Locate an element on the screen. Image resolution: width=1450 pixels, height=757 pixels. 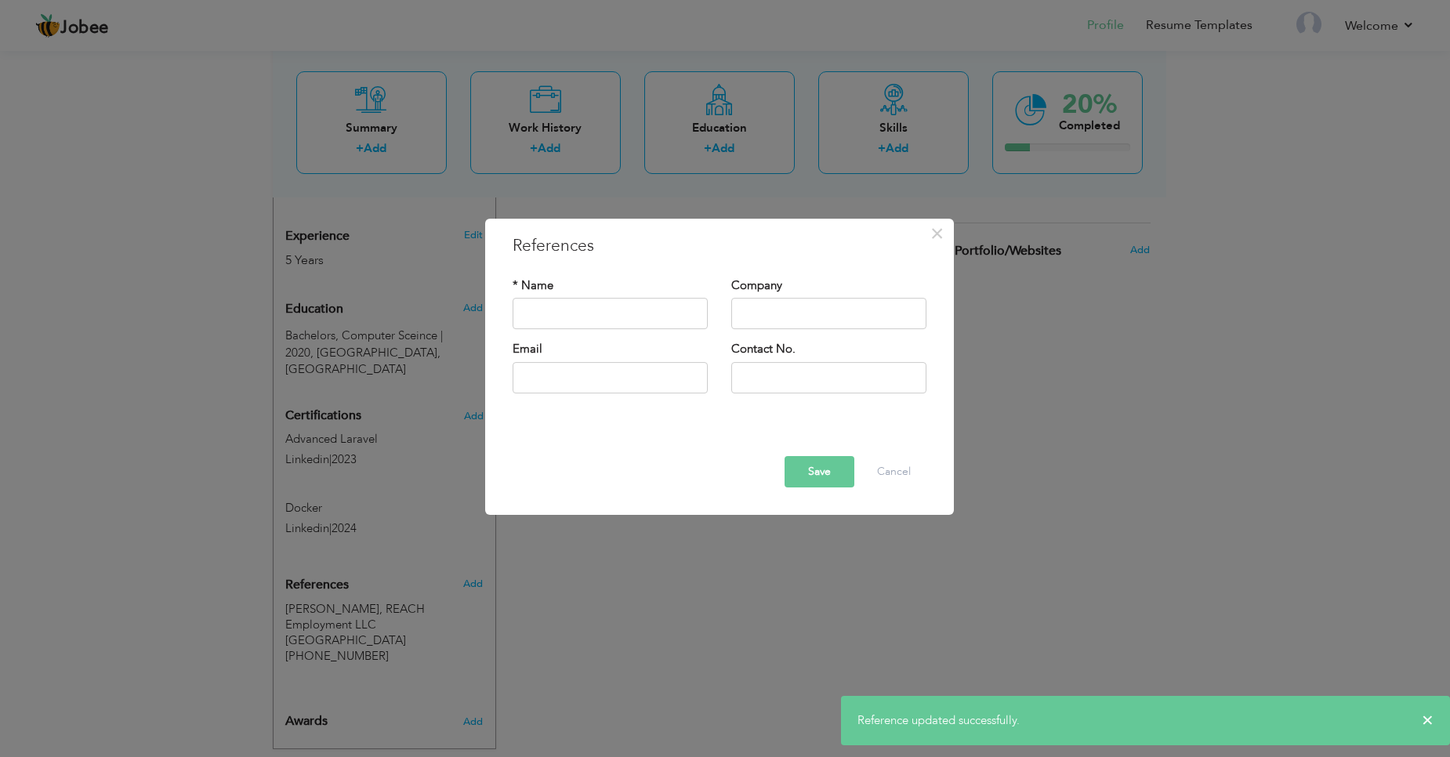
label: Contact No. is located at coordinates (763, 350).